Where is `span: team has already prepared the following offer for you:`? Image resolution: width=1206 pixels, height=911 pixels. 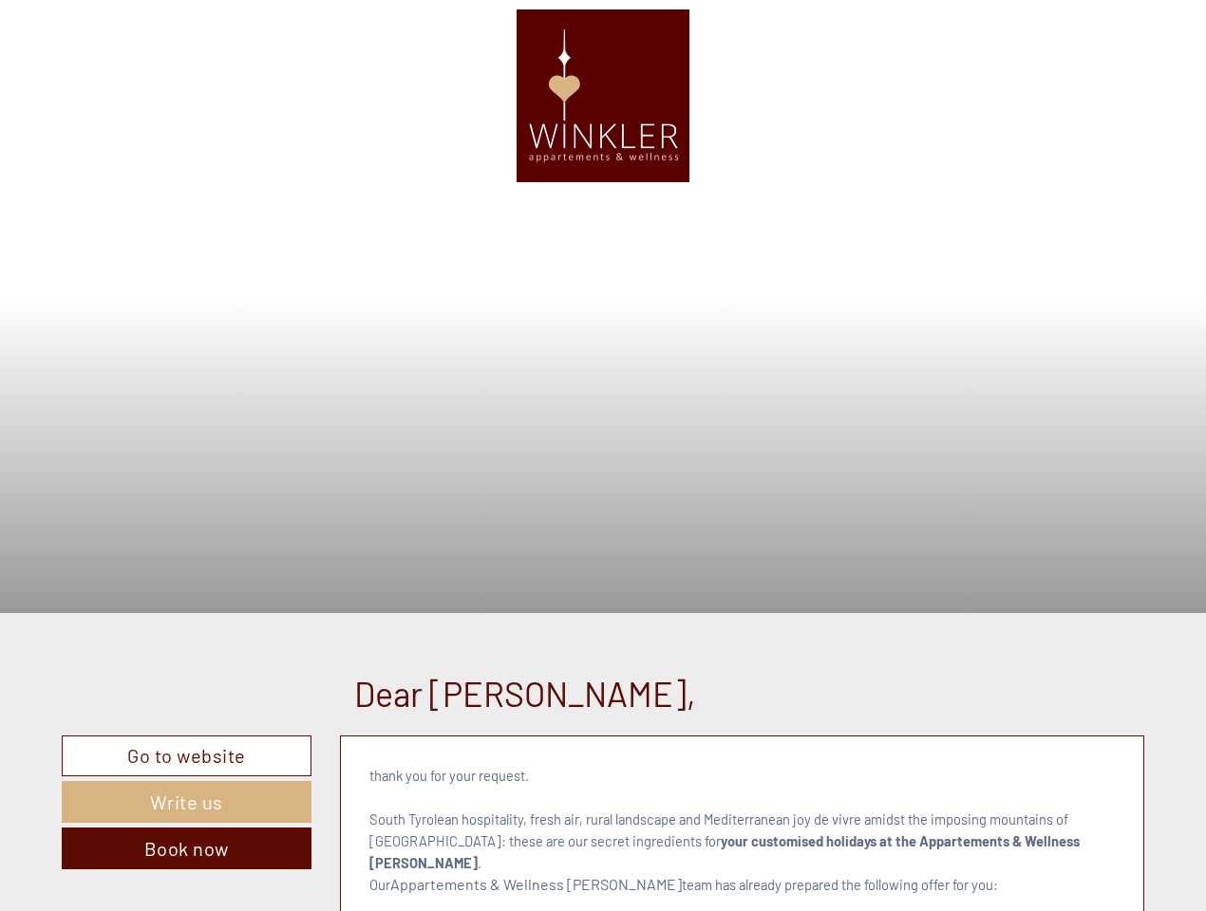 span: team has already prepared the following offer for you: is located at coordinates (839, 885).